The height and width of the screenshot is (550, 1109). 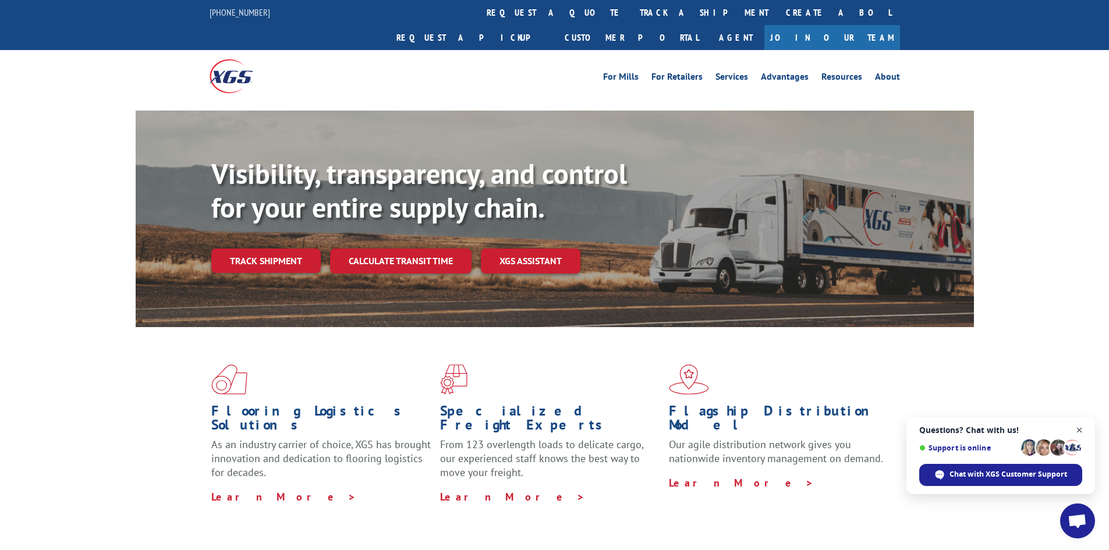 What do you see at coordinates (321, 421) in the screenshot?
I see `h1: Flooring Logistics Solutions` at bounding box center [321, 421].